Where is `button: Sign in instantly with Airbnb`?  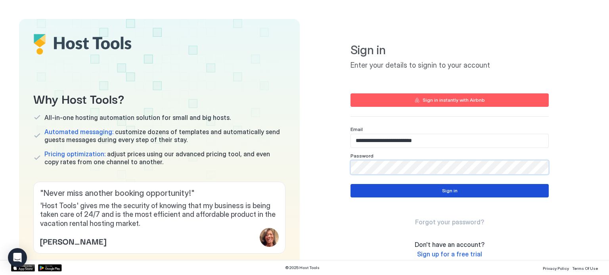
button: Sign in instantly with Airbnb is located at coordinates (449, 100).